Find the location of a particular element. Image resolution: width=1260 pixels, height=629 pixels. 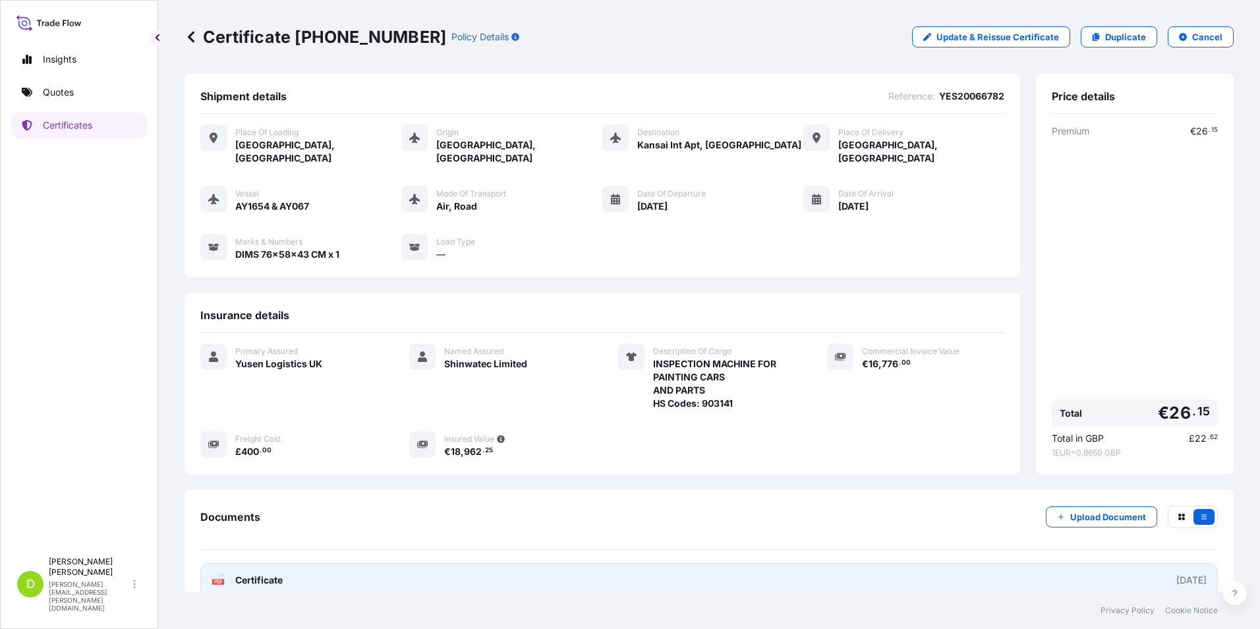

span: Yusen Logistics UK is located at coordinates (279, 364).